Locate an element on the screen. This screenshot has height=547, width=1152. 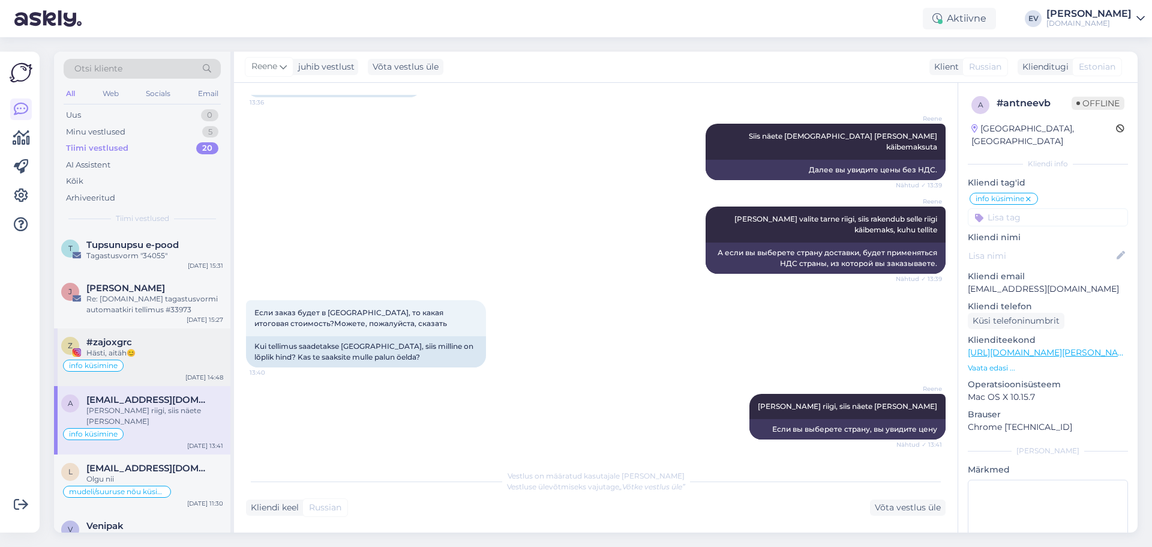
span: Nähtud ✓ 13:41 is located at coordinates (919, 444).